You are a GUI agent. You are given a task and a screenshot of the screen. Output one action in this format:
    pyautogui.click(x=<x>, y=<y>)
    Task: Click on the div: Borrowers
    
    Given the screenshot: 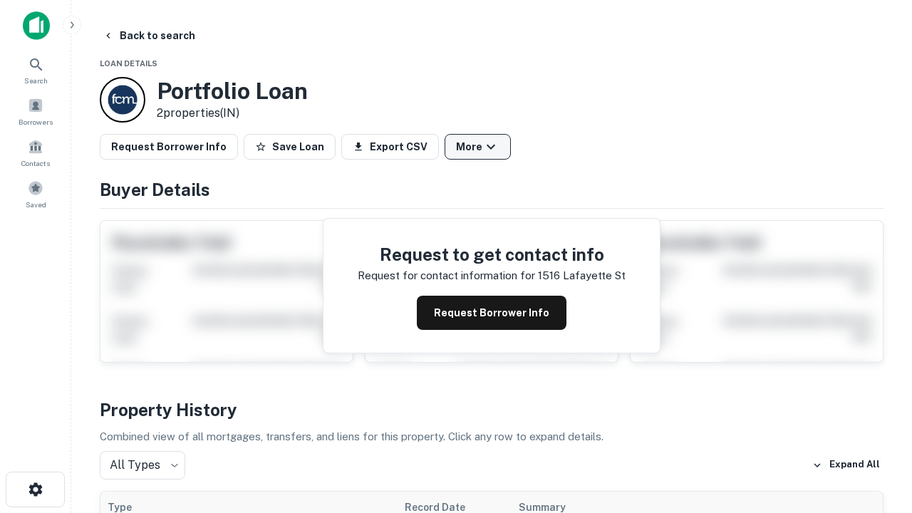 What is the action you would take?
    pyautogui.click(x=36, y=111)
    